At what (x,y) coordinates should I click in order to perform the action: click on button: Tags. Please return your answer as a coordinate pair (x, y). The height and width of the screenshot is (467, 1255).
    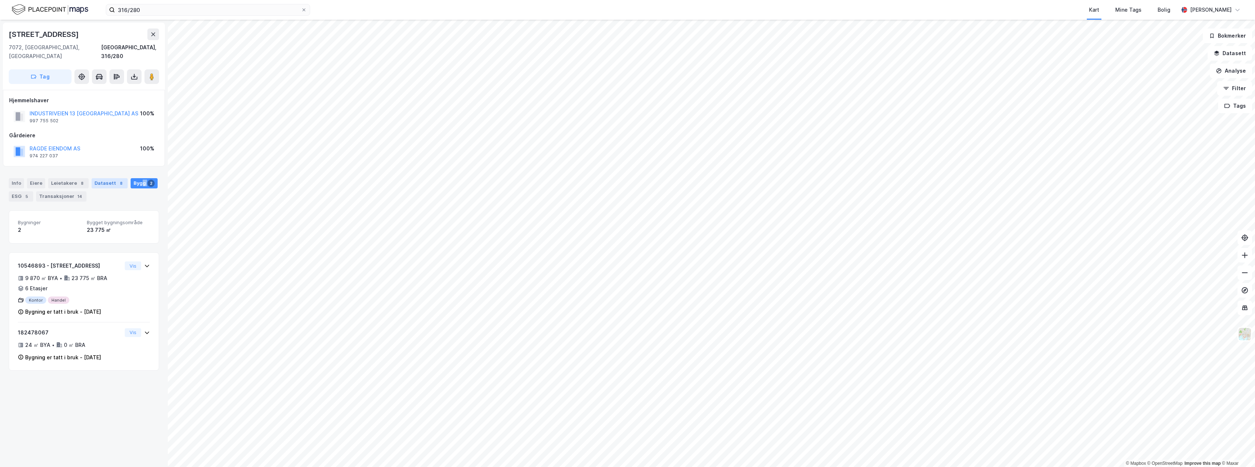
    Looking at the image, I should click on (1235, 106).